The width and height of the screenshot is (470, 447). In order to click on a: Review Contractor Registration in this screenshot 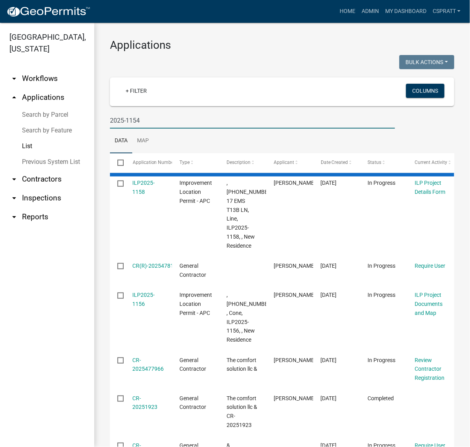, I will do `click(430, 369)`.